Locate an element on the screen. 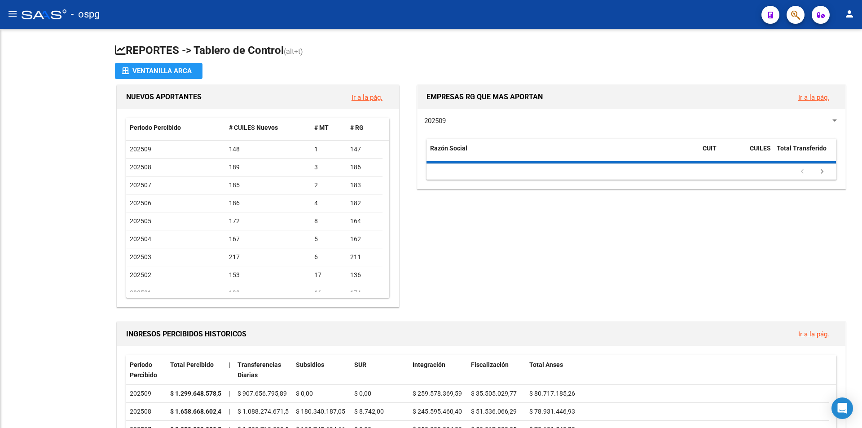  span: CUIT is located at coordinates (709, 148).